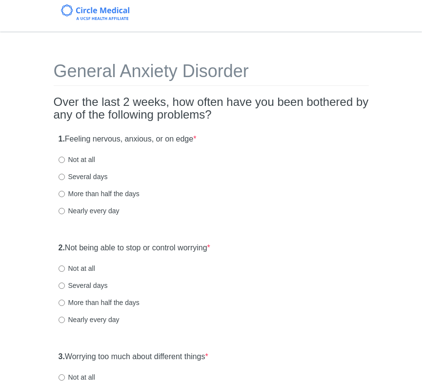 Image resolution: width=422 pixels, height=386 pixels. Describe the element at coordinates (61, 247) in the screenshot. I see `strong: 2.` at that location.